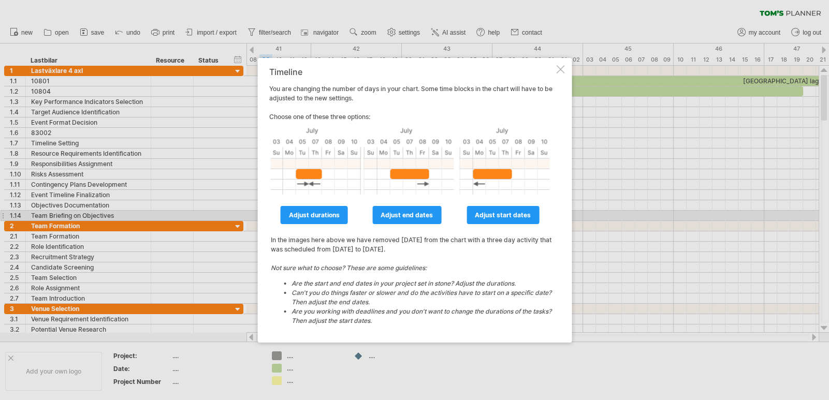 Image resolution: width=829 pixels, height=400 pixels. What do you see at coordinates (314, 215) in the screenshot?
I see `a: adjust durations` at bounding box center [314, 215].